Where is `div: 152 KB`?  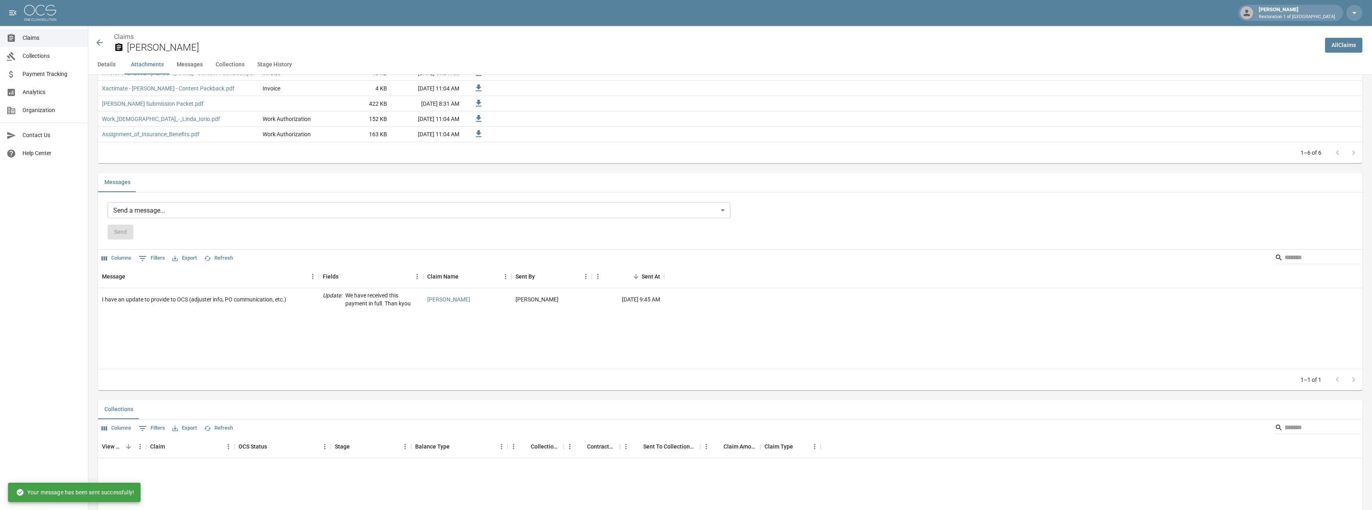 div: 152 KB is located at coordinates (361, 119).